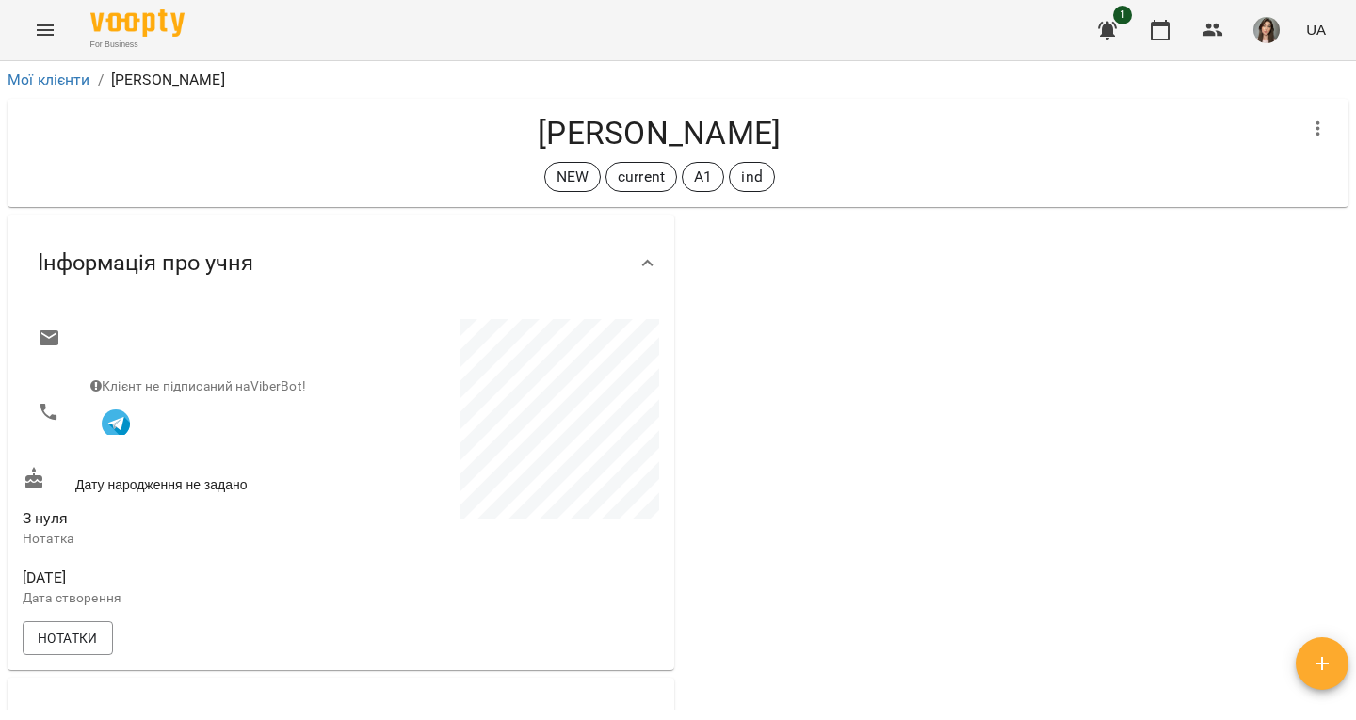 The width and height of the screenshot is (1356, 720). What do you see at coordinates (703, 177) in the screenshot?
I see `p: A1` at bounding box center [703, 177].